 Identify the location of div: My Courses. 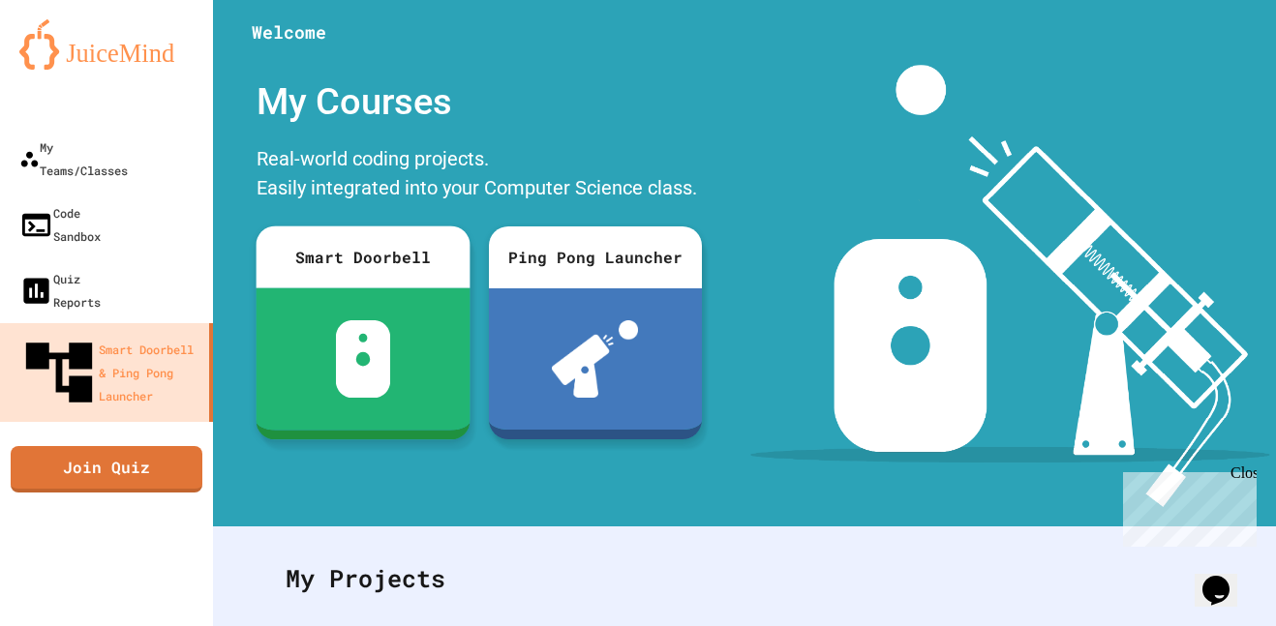
(479, 102).